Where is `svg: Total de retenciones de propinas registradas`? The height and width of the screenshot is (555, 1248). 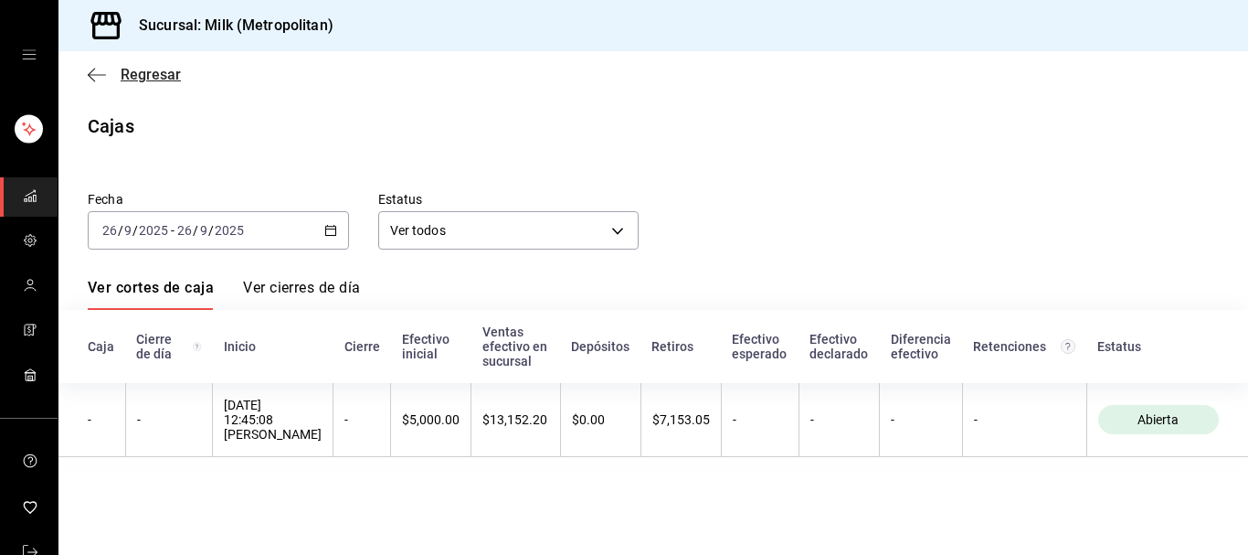 svg: Total de retenciones de propinas registradas is located at coordinates (1068, 346).